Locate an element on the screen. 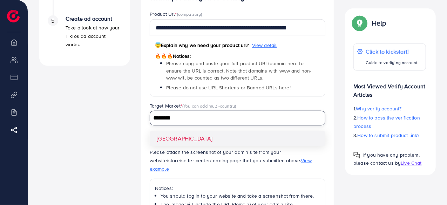 The height and width of the screenshot is (205, 447). li: You should log in to your website and take a screenshot from there. is located at coordinates (241, 196).